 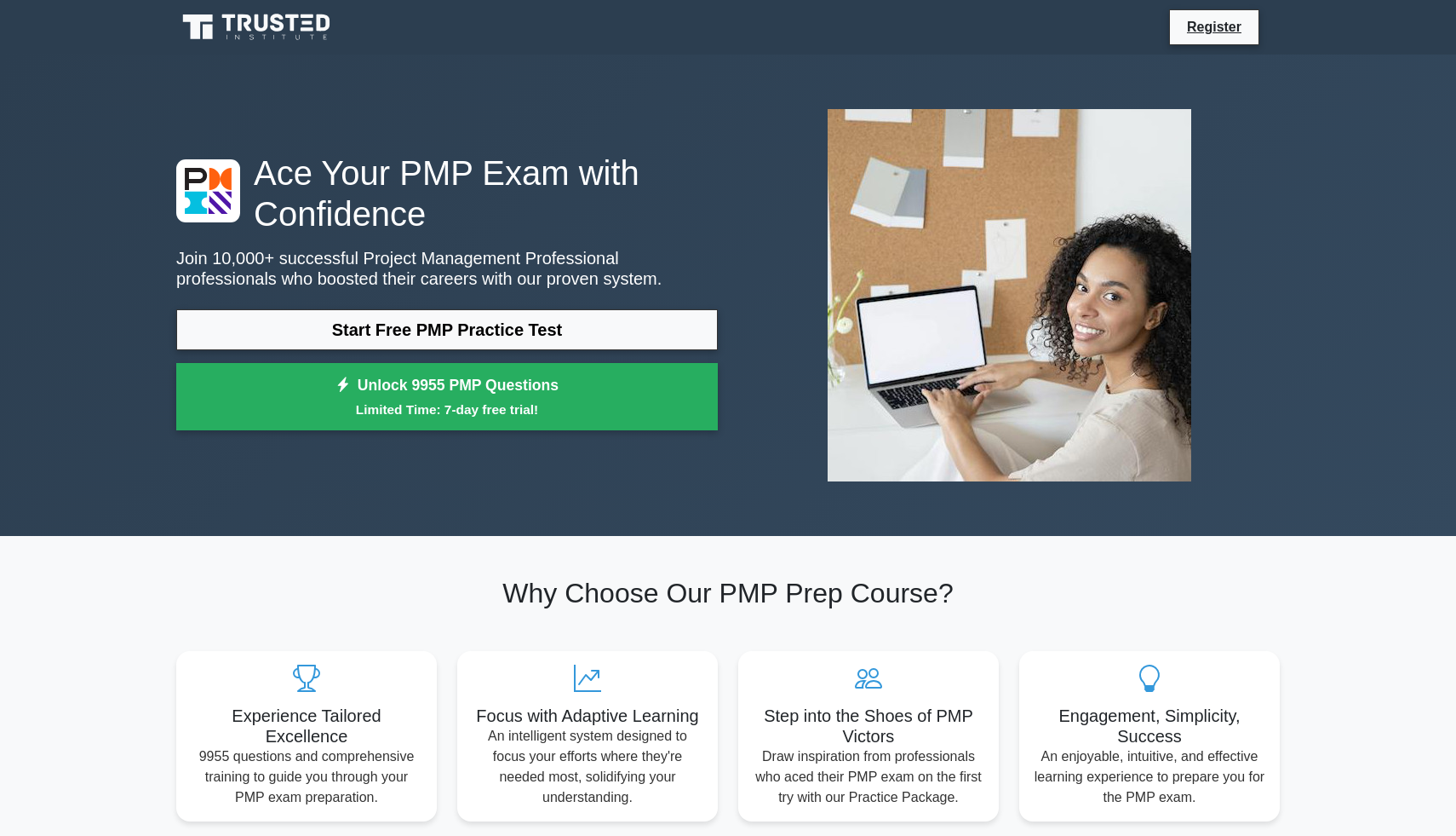 What do you see at coordinates (447, 408) in the screenshot?
I see `small: Limited Time: 7-day free trial!` at bounding box center [447, 408].